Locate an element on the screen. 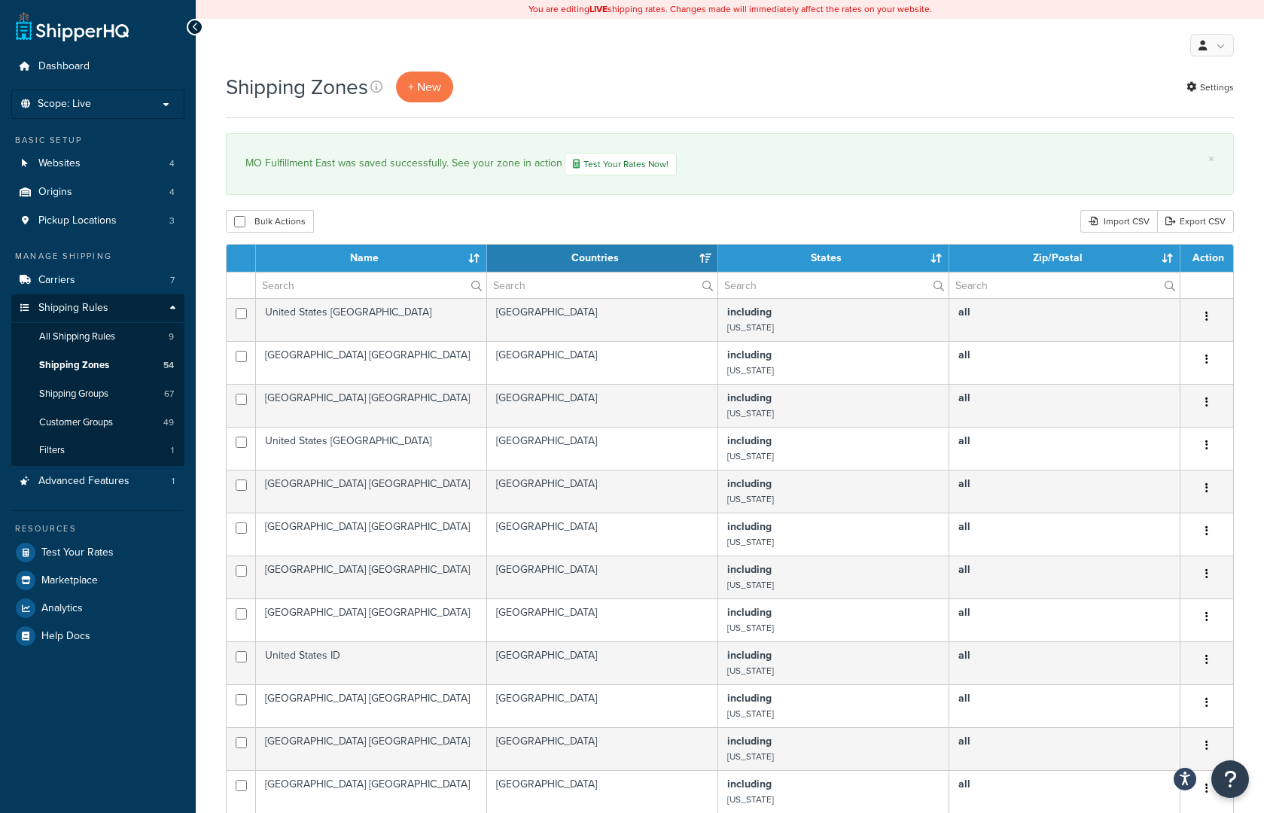 The height and width of the screenshot is (813, 1264). li: Test Your Rates is located at coordinates (98, 553).